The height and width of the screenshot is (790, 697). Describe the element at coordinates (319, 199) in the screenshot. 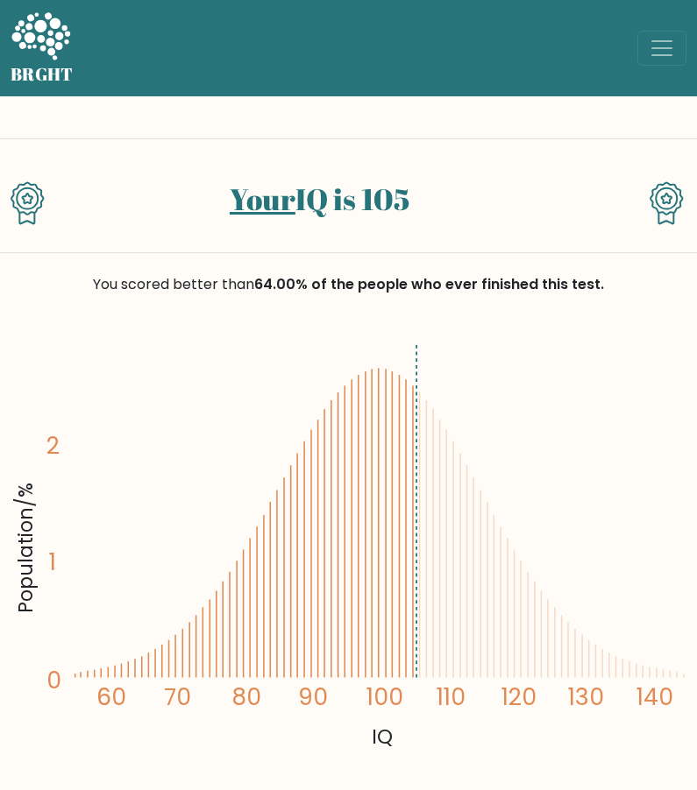

I see `h1: IQ is 105` at that location.